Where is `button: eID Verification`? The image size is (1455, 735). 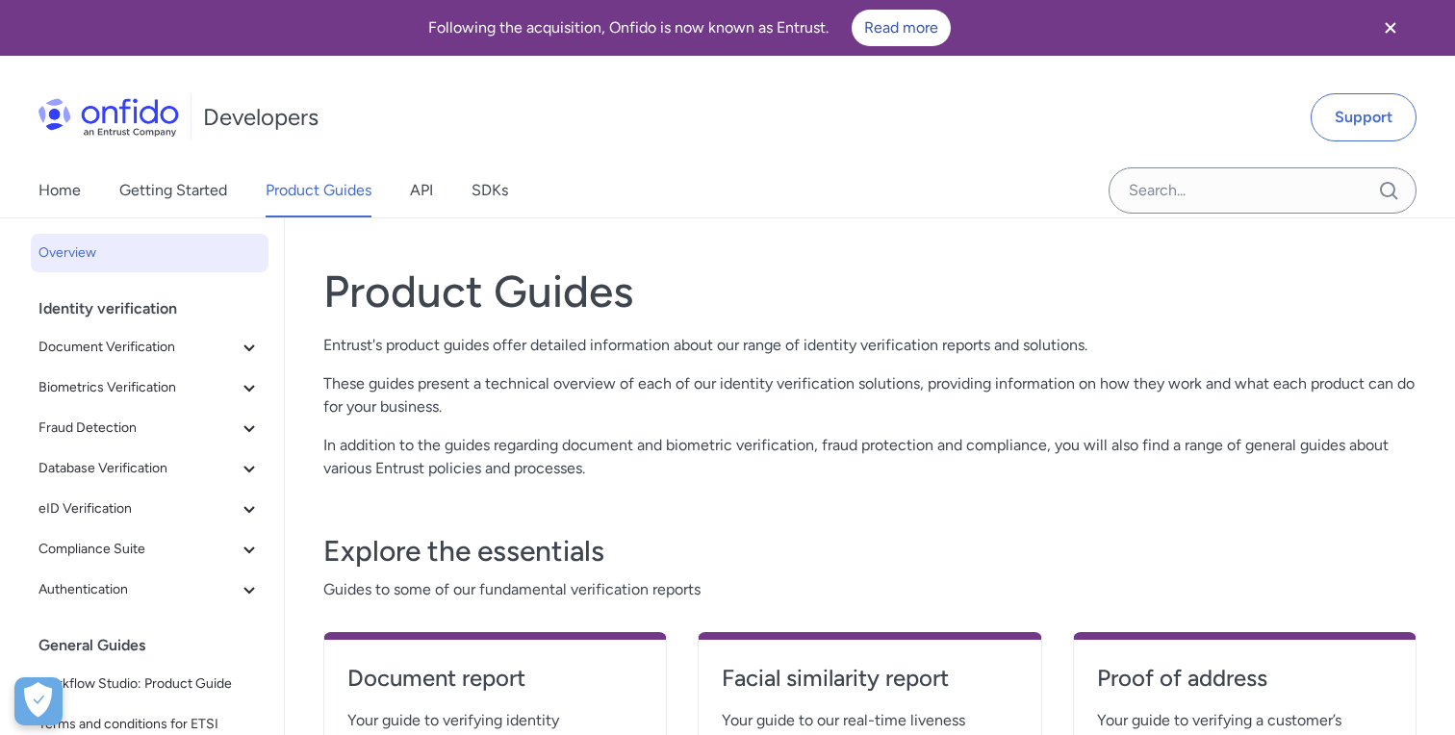
button: eID Verification is located at coordinates (149, 509).